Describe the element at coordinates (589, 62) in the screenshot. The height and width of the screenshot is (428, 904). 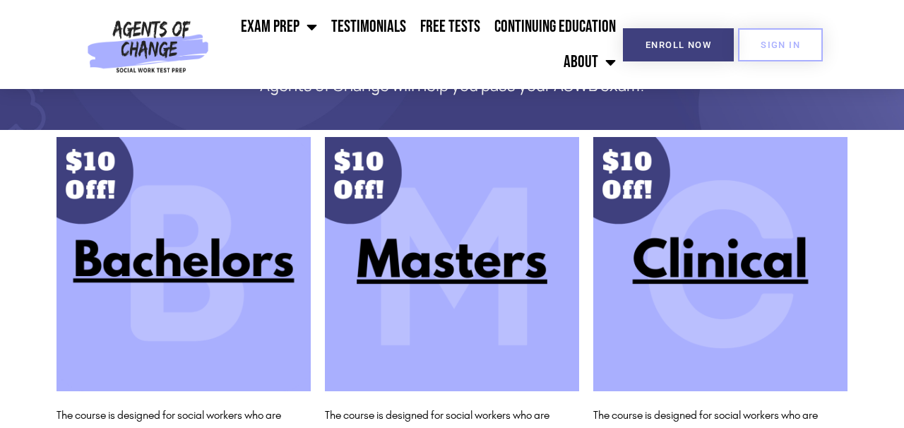
I see `a: About` at that location.